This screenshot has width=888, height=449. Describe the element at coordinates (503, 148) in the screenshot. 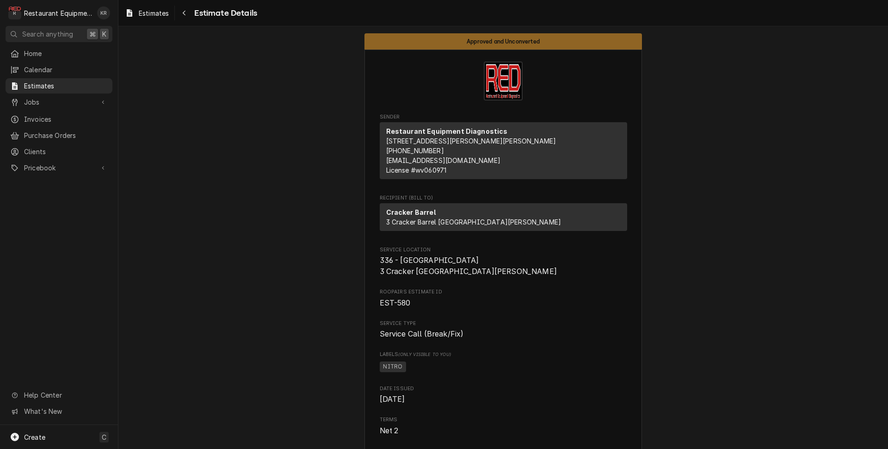

I see `div: Estimate Sender` at that location.